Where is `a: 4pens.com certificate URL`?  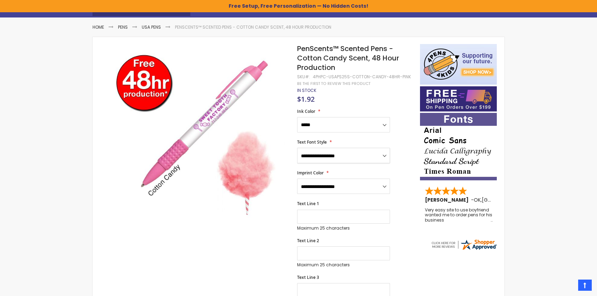
a: 4pens.com certificate URL is located at coordinates (464, 249).